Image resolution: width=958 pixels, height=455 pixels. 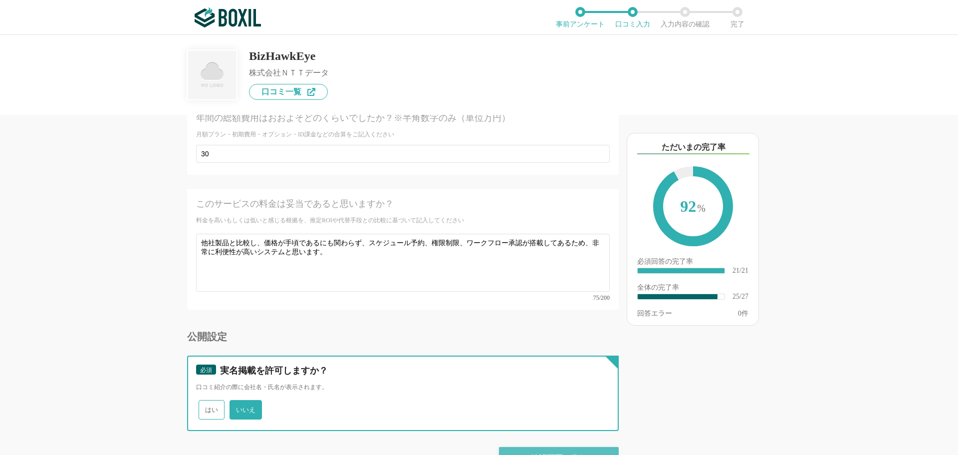 I want to click on span: はい, so click(x=212, y=409).